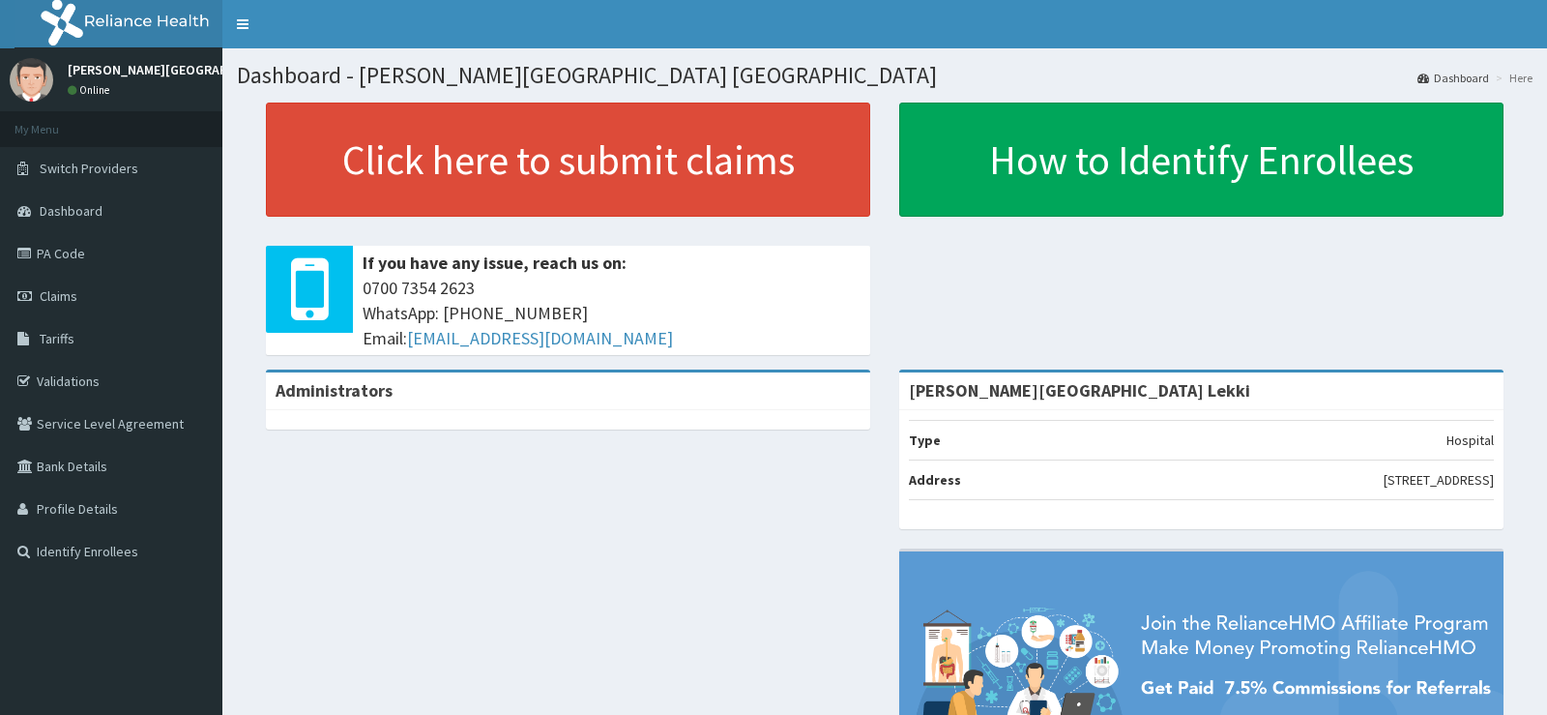  Describe the element at coordinates (91, 90) in the screenshot. I see `a: Online` at that location.